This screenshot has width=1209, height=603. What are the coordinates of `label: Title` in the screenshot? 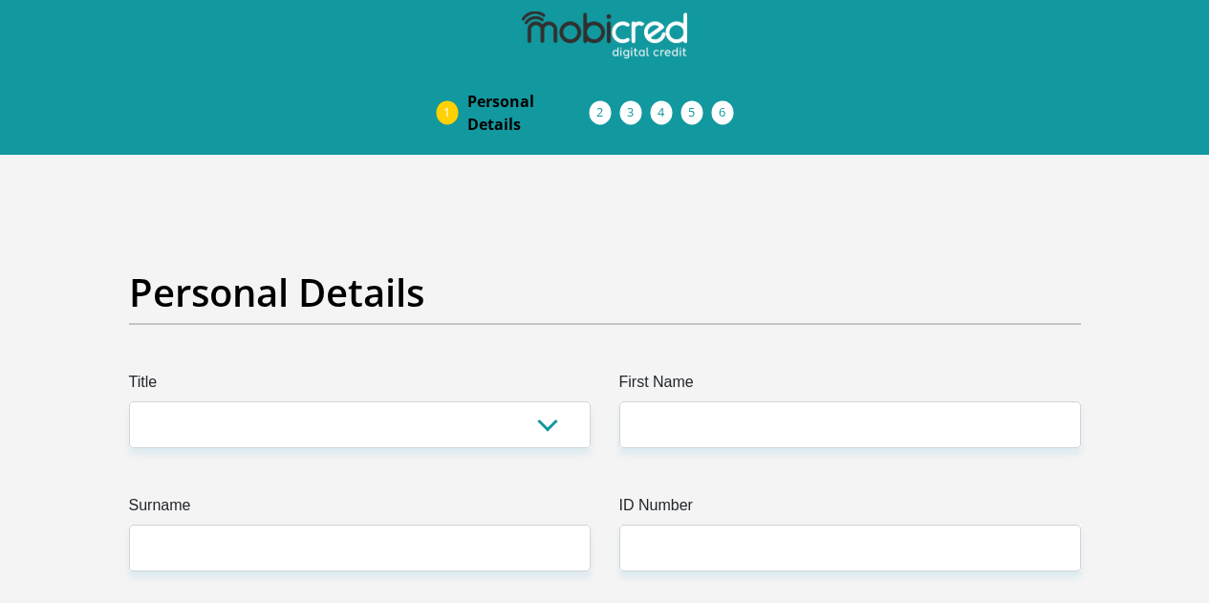 It's located at (359, 386).